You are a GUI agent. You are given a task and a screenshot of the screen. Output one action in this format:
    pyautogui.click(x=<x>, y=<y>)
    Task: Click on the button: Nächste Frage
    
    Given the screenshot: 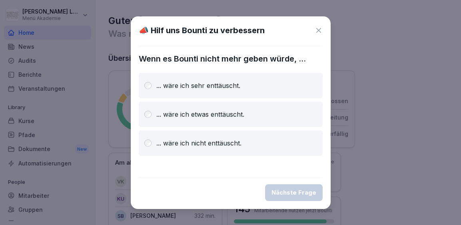 What is the action you would take?
    pyautogui.click(x=294, y=193)
    